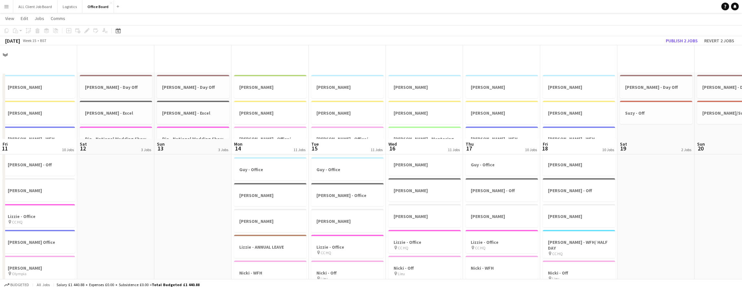 The height and width of the screenshot is (290, 742). What do you see at coordinates (24, 18) in the screenshot?
I see `a: Edit` at bounding box center [24, 18].